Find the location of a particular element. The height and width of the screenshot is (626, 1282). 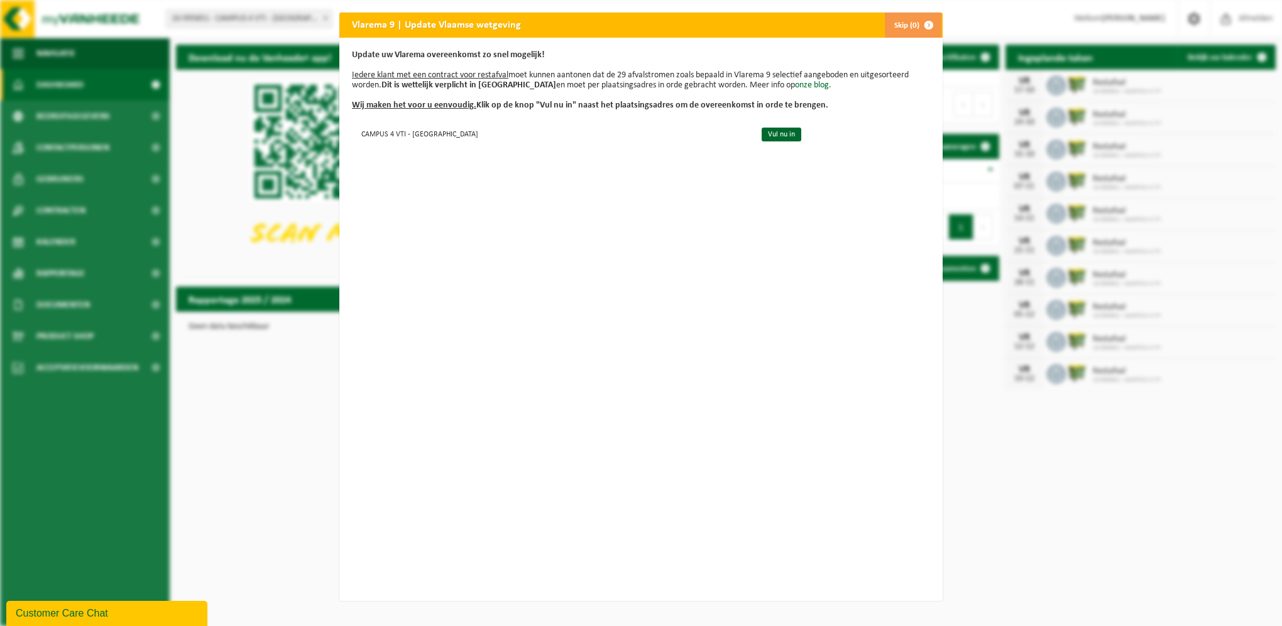

p: moet kunnen aantonen dat de 29 afvalstromen zoals bepaald in Vlarema 9 selectief aangeboden en ui... is located at coordinates (641, 80).